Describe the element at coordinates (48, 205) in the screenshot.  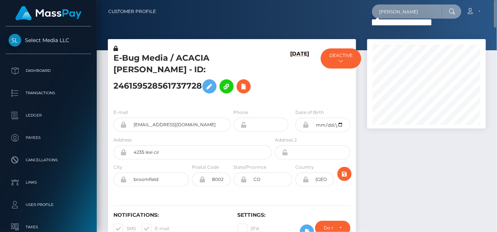
I see `a: User Profile` at that location.